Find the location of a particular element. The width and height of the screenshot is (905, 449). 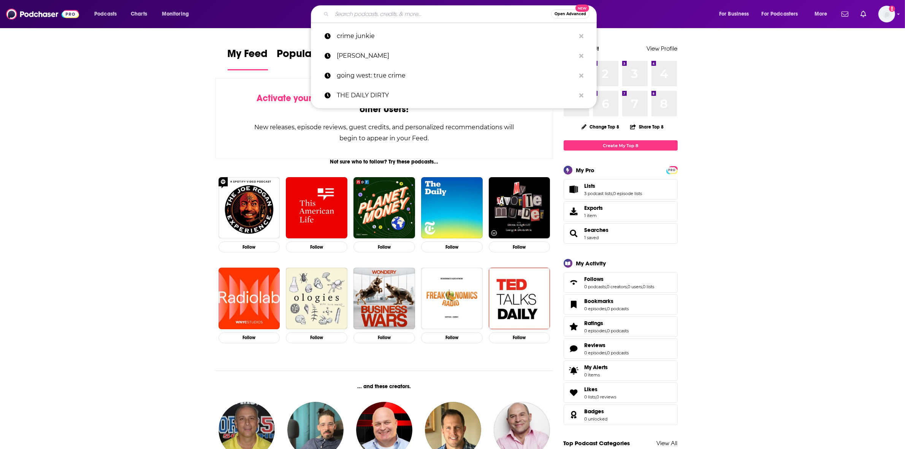

span: Podcasts is located at coordinates (105, 14).